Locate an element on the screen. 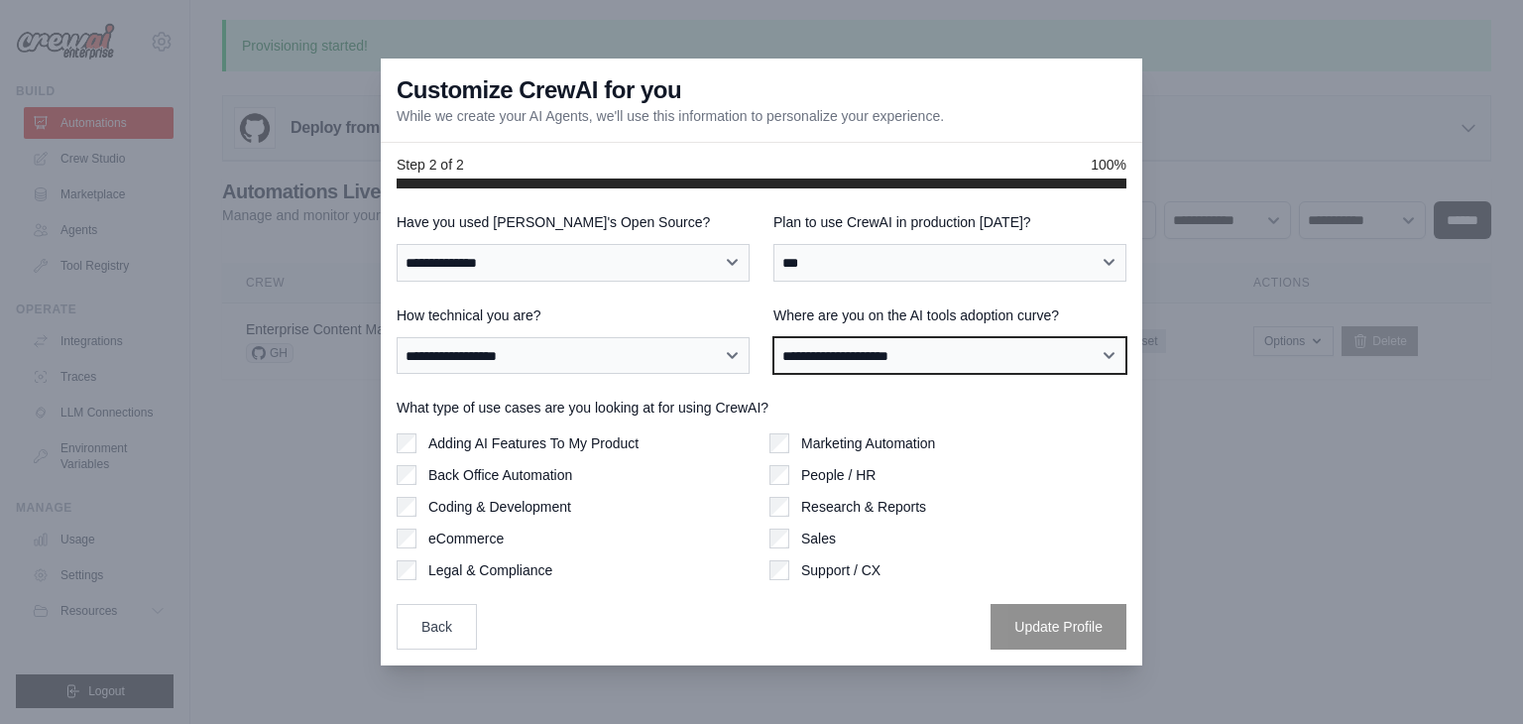  label: Research & Reports is located at coordinates (863, 507).